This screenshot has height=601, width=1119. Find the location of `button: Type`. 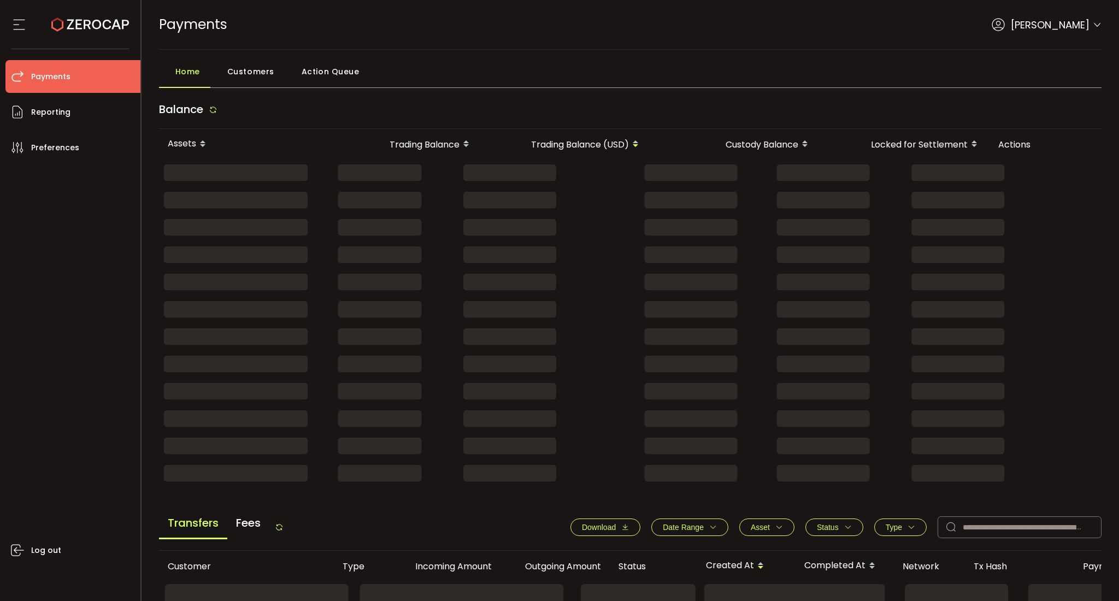

button: Type is located at coordinates (900, 527).